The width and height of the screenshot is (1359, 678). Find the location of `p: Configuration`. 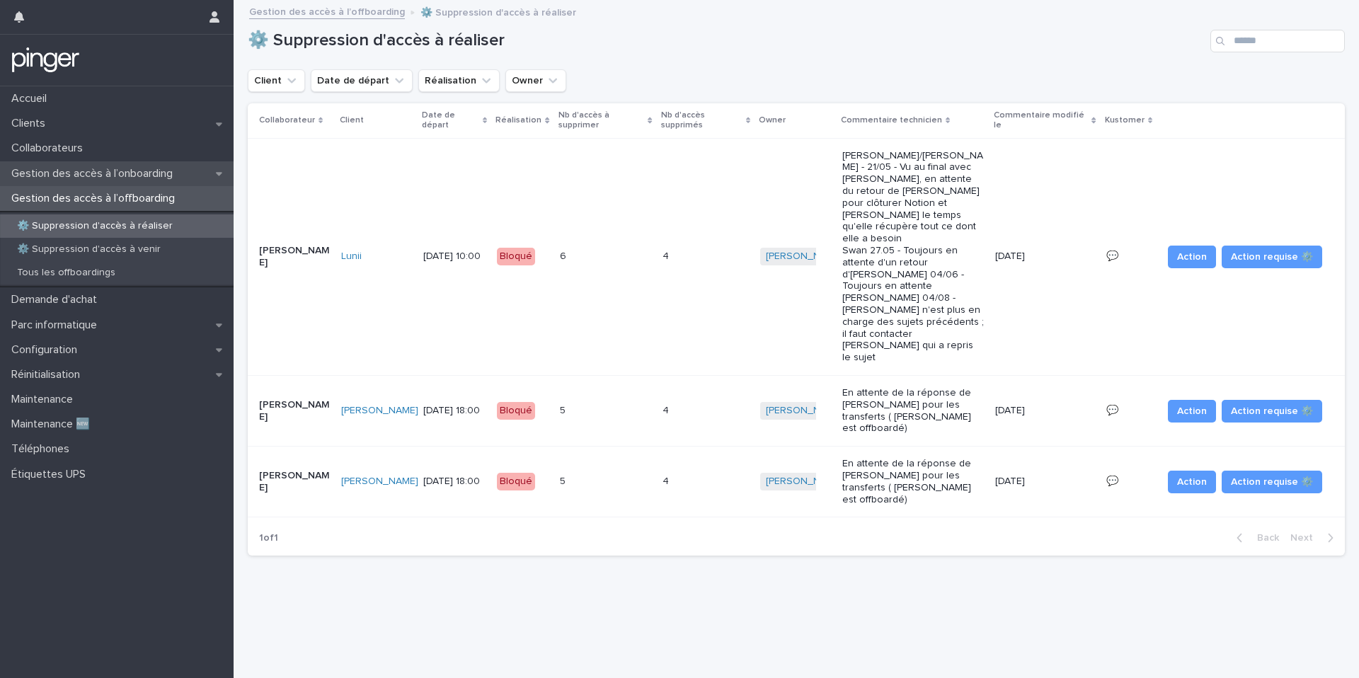

p: Configuration is located at coordinates (47, 350).